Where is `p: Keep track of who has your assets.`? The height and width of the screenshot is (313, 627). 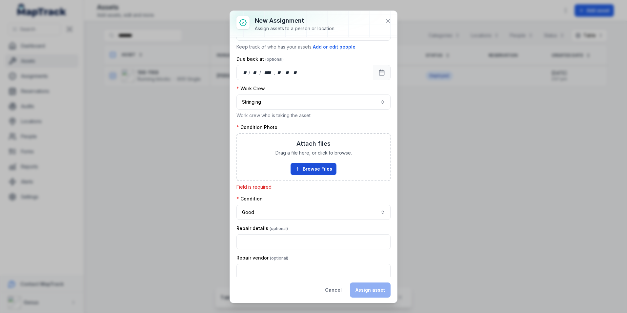 p: Keep track of who has your assets. is located at coordinates (314, 47).